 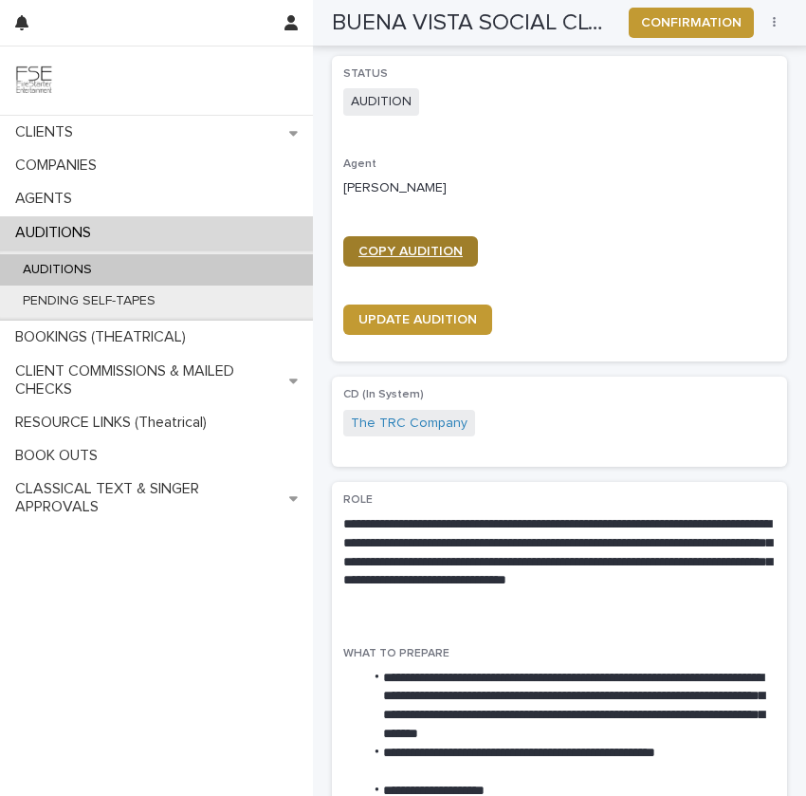 What do you see at coordinates (417, 320) in the screenshot?
I see `span: UPDATE AUDITION` at bounding box center [417, 320].